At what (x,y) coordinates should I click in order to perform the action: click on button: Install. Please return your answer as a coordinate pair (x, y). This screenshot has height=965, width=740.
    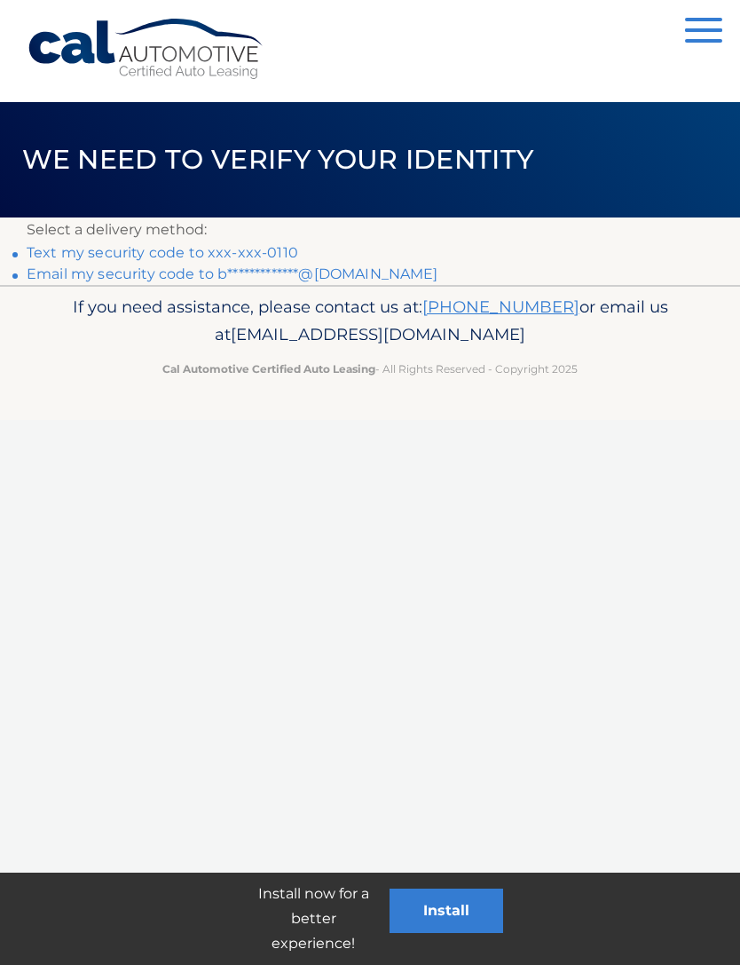
    Looking at the image, I should click on (446, 911).